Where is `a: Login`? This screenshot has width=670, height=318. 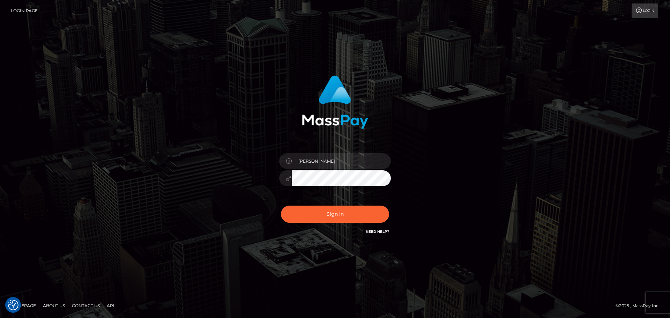 a: Login is located at coordinates (644, 11).